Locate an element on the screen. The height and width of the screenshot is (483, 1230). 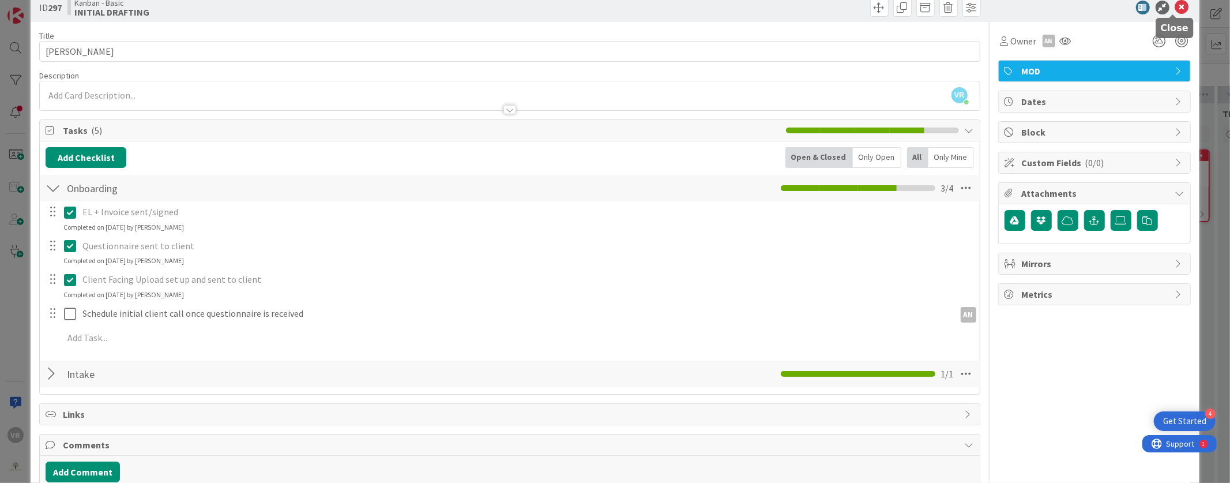
span: VR is located at coordinates (960, 95).